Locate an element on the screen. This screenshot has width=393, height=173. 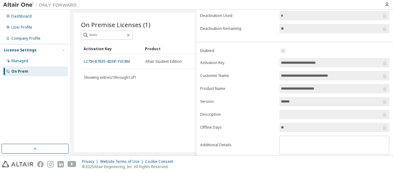
img: altair_logo.svg is located at coordinates (18, 164).